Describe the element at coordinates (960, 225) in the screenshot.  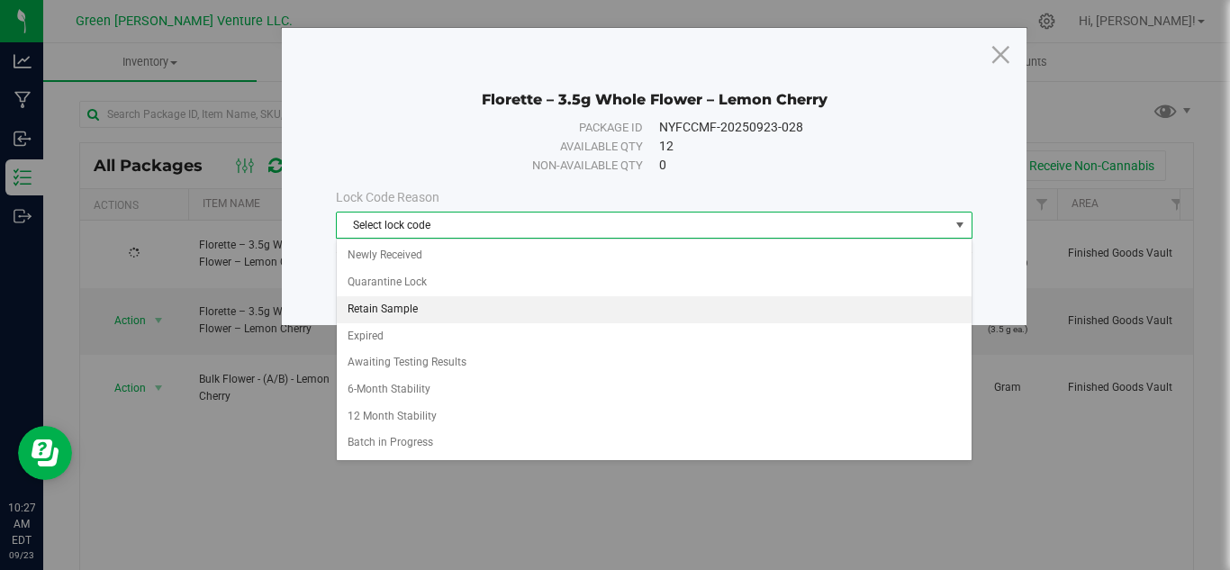
I see `span: select` at that location.